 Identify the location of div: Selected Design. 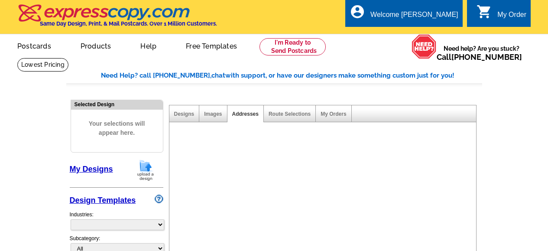
(117, 104).